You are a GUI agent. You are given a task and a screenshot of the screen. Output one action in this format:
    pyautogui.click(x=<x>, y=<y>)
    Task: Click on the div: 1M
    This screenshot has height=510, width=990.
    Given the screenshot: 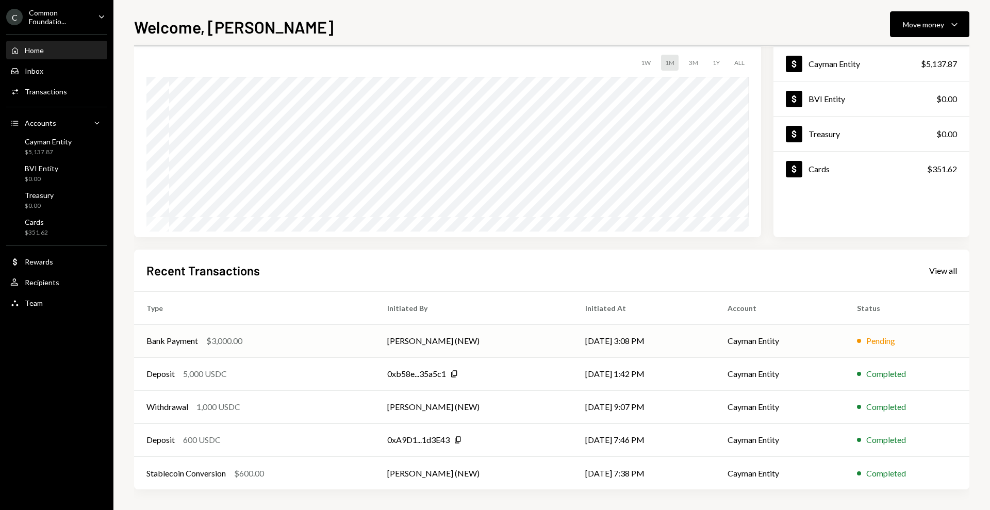 What is the action you would take?
    pyautogui.click(x=670, y=62)
    